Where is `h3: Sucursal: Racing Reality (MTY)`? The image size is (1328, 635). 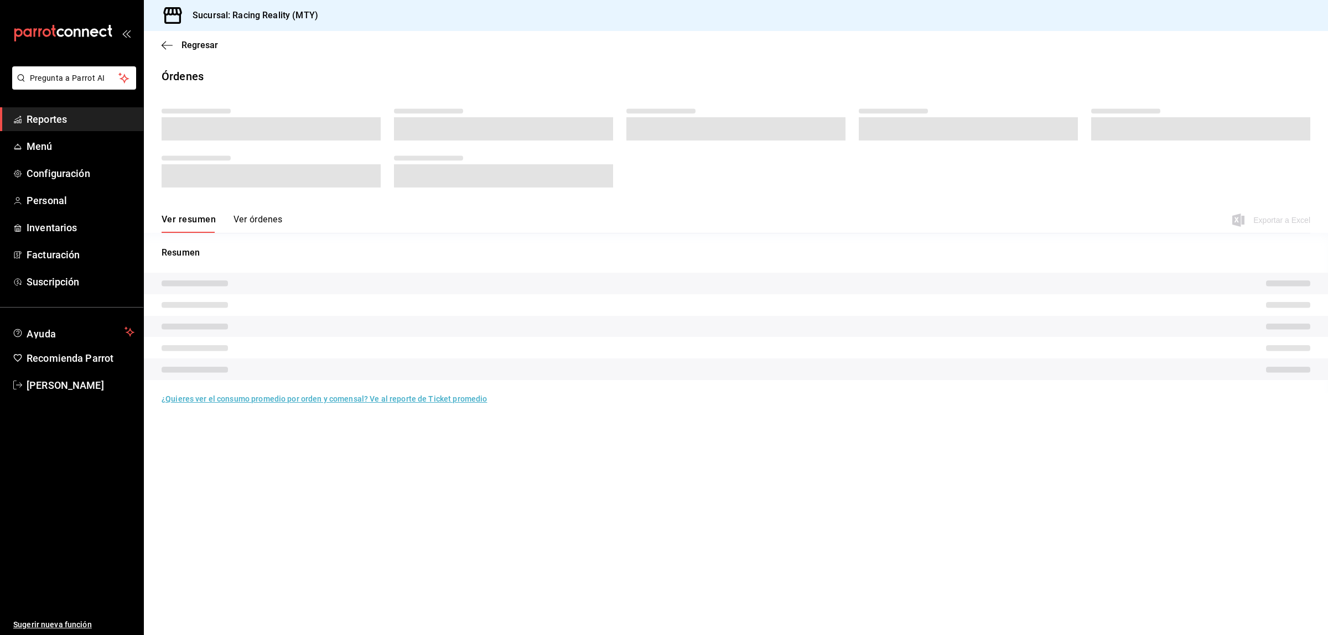
h3: Sucursal: Racing Reality (MTY) is located at coordinates (251, 15).